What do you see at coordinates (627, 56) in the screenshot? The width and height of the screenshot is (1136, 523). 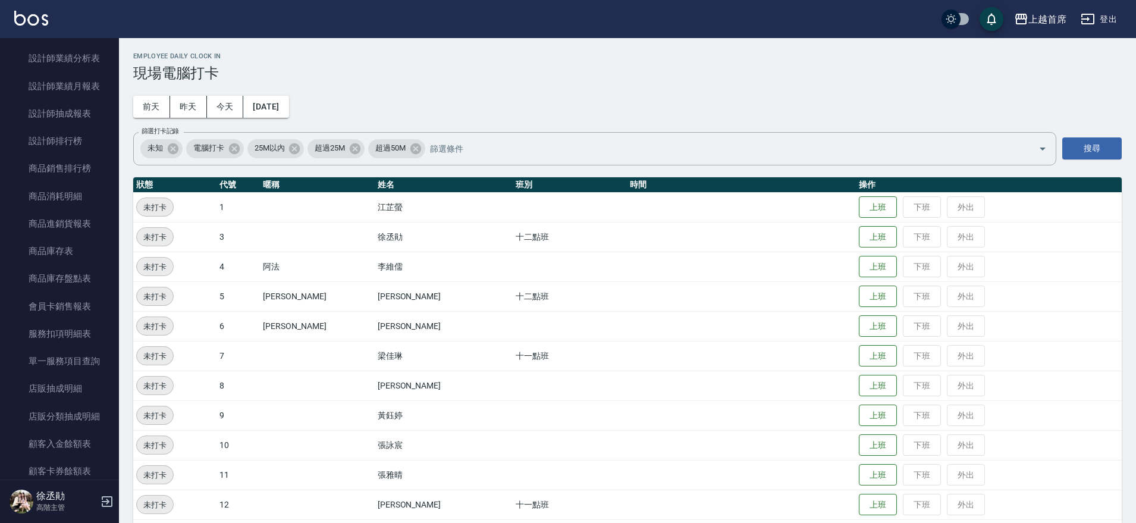 I see `h2: Employee Daily Clock In` at bounding box center [627, 56].